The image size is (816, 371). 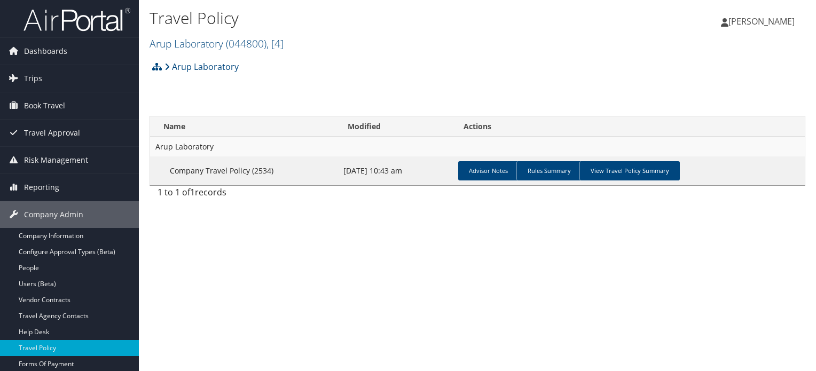 I want to click on span: 1, so click(x=192, y=192).